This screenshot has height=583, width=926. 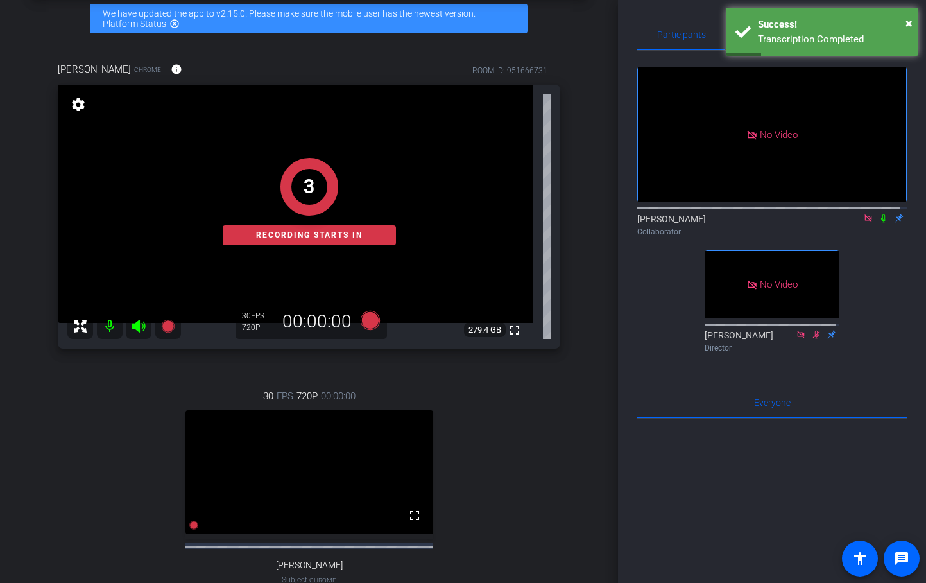 What do you see at coordinates (909, 23) in the screenshot?
I see `button: Close` at bounding box center [909, 23].